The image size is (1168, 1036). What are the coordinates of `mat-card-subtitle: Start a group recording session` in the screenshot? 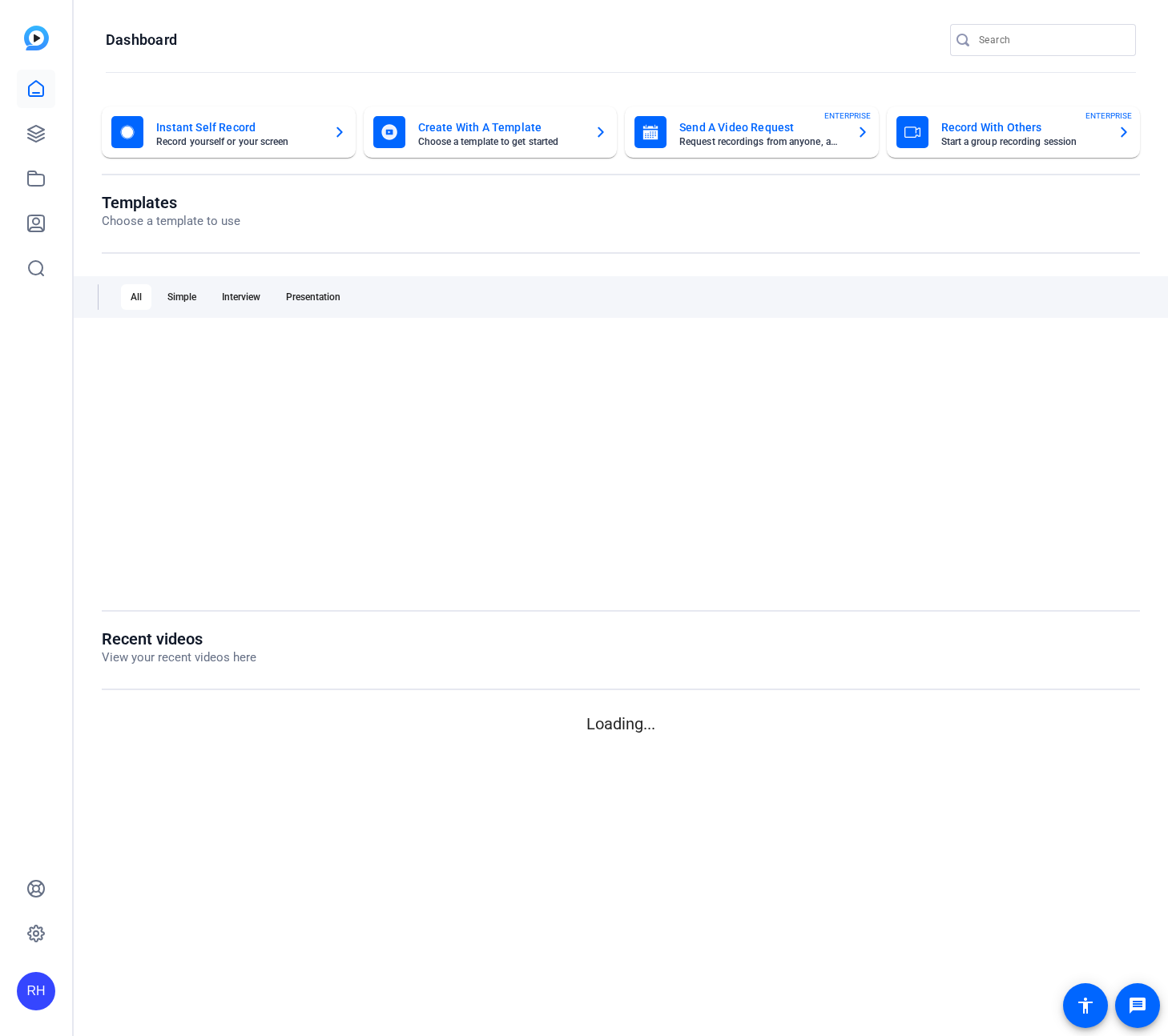 It's located at (1023, 141).